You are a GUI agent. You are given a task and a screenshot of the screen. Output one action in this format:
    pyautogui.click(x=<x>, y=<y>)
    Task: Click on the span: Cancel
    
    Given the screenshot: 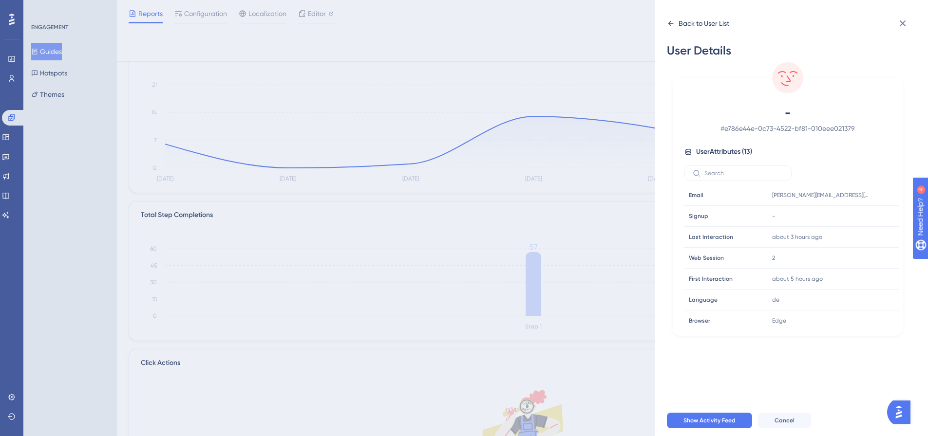 What is the action you would take?
    pyautogui.click(x=784, y=421)
    